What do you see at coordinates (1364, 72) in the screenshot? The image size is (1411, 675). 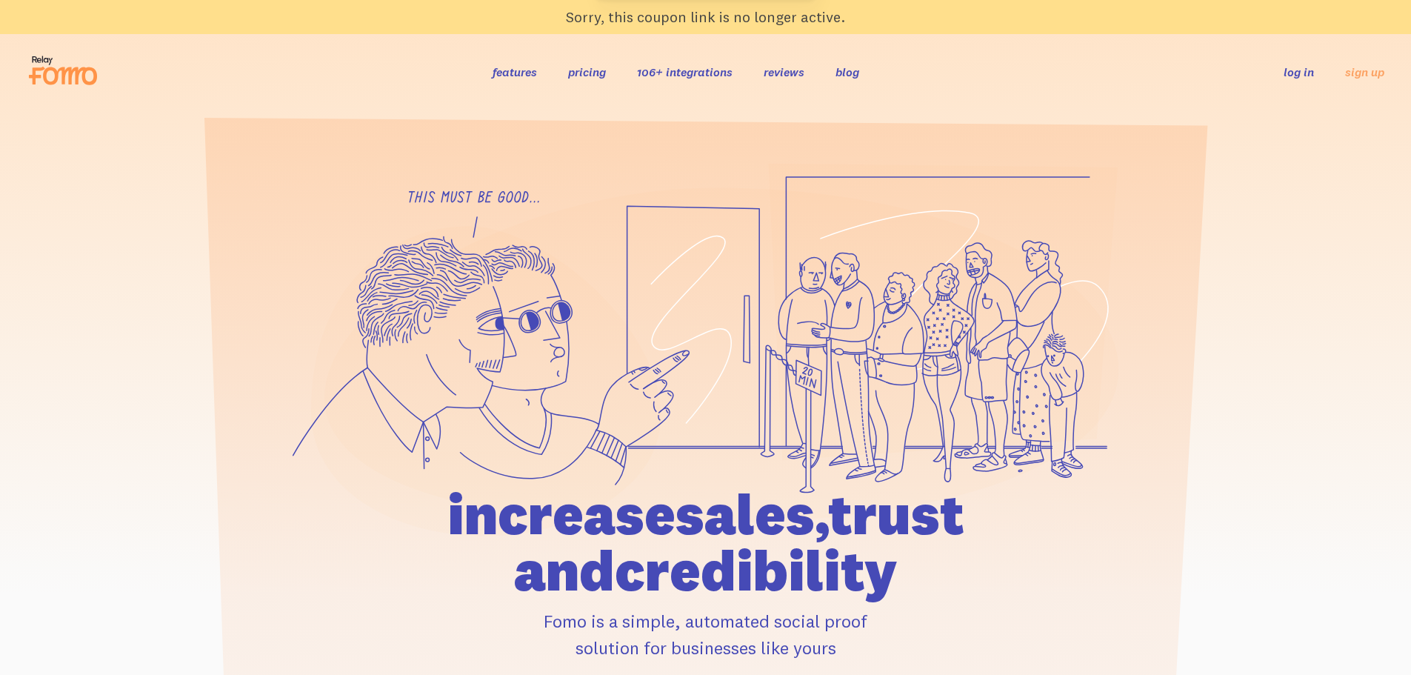 I see `a: sign up` at bounding box center [1364, 72].